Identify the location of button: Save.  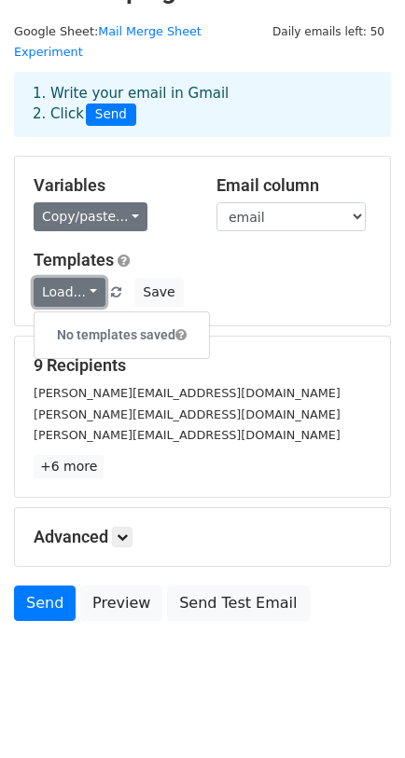
(158, 292).